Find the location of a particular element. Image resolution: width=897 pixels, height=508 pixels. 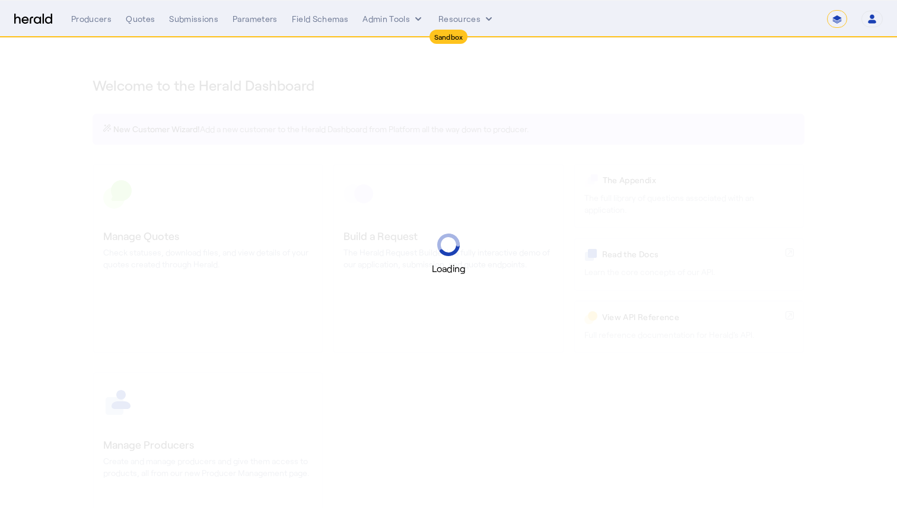

div: Sandbox is located at coordinates (448, 37).